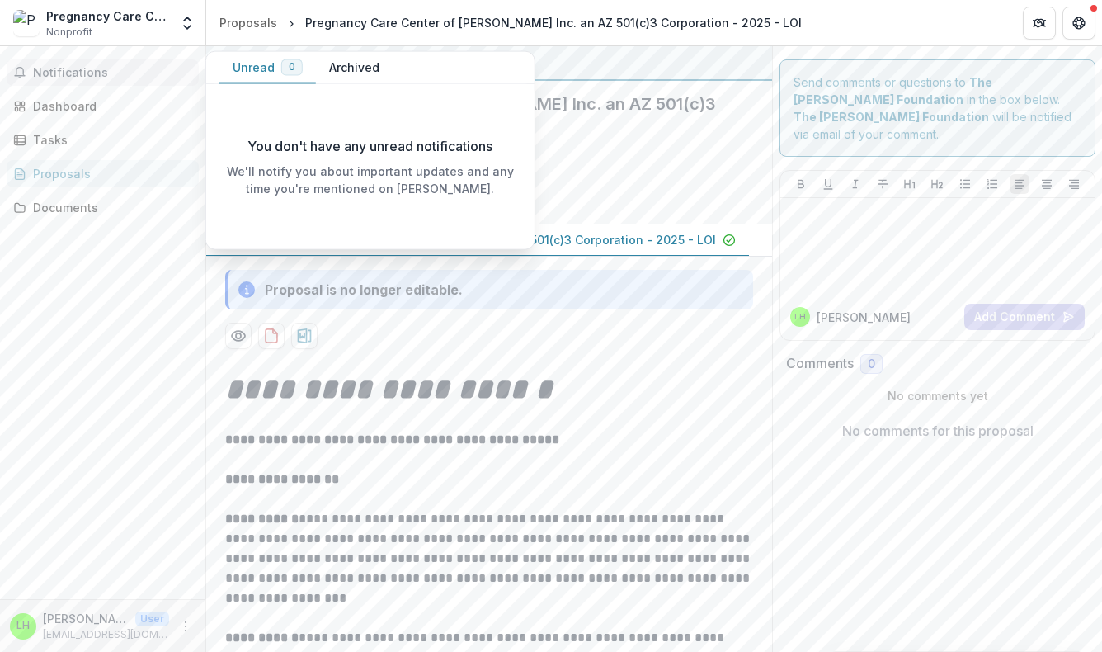 This screenshot has width=1102, height=652. Describe the element at coordinates (69, 32) in the screenshot. I see `span: Nonprofit` at that location.